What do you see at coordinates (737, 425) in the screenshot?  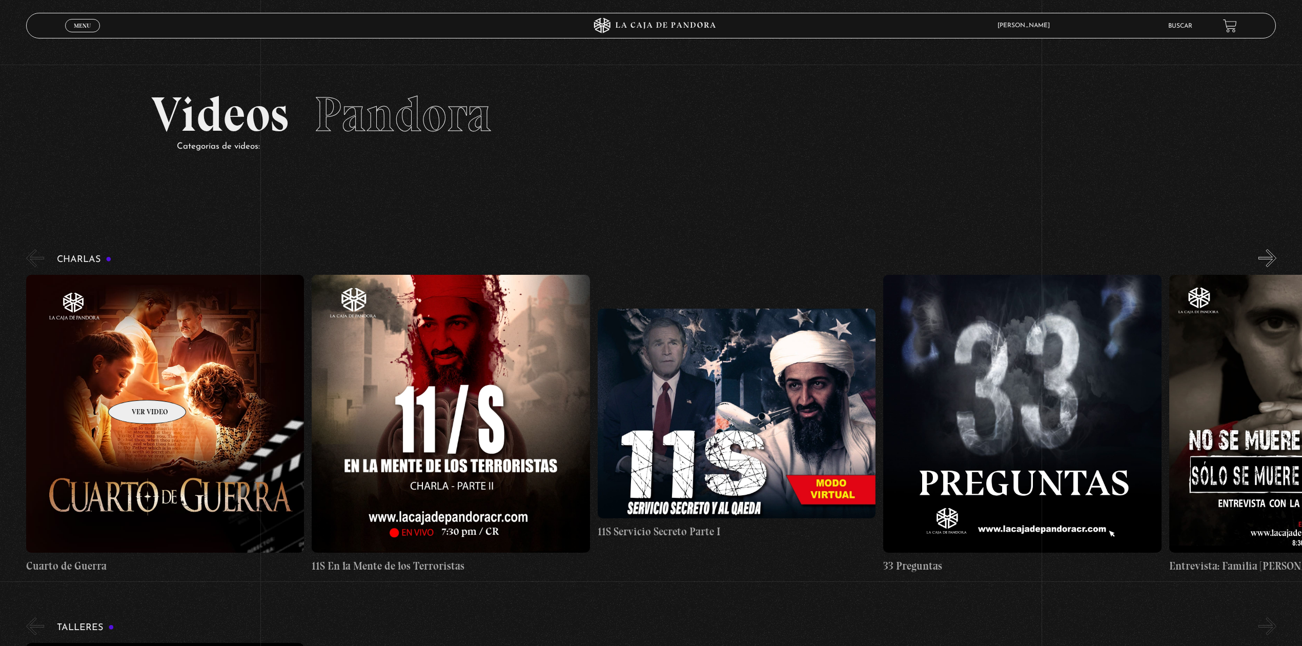 I see `a: 11S Servicio Secreto Parte I` at bounding box center [737, 425].